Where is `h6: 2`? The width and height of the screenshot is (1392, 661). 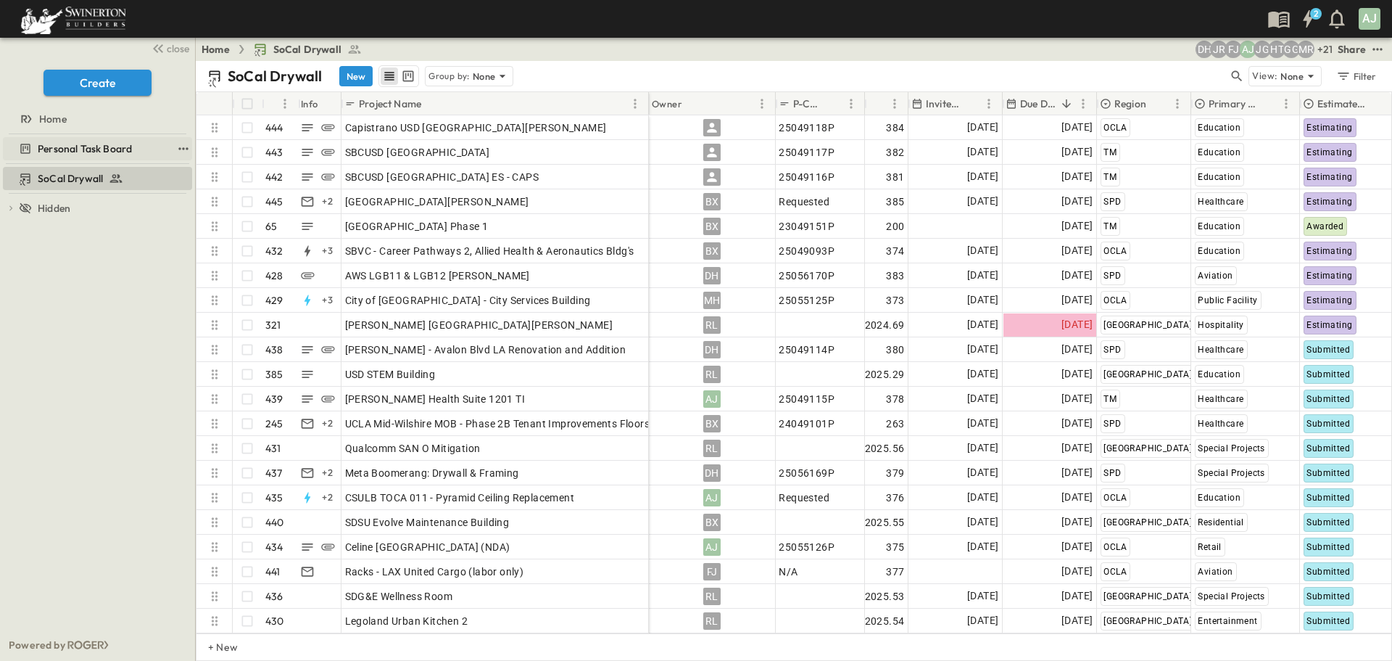 h6: 2 is located at coordinates (1316, 14).